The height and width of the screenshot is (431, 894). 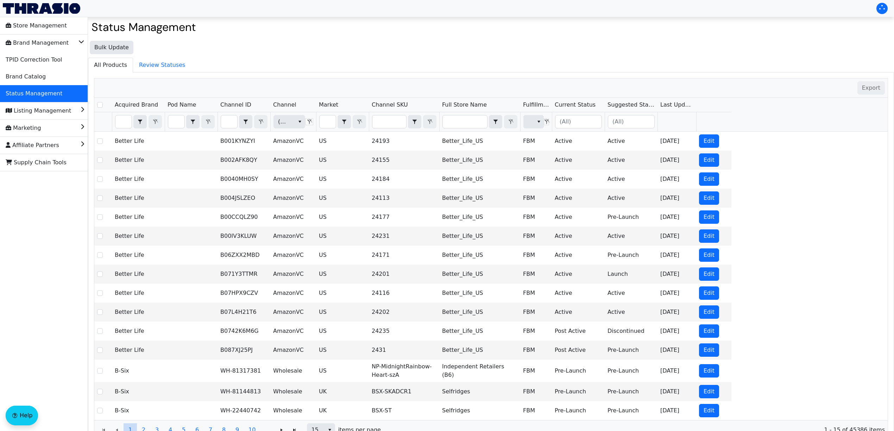 What do you see at coordinates (26, 416) in the screenshot?
I see `span: Help` at bounding box center [26, 416].